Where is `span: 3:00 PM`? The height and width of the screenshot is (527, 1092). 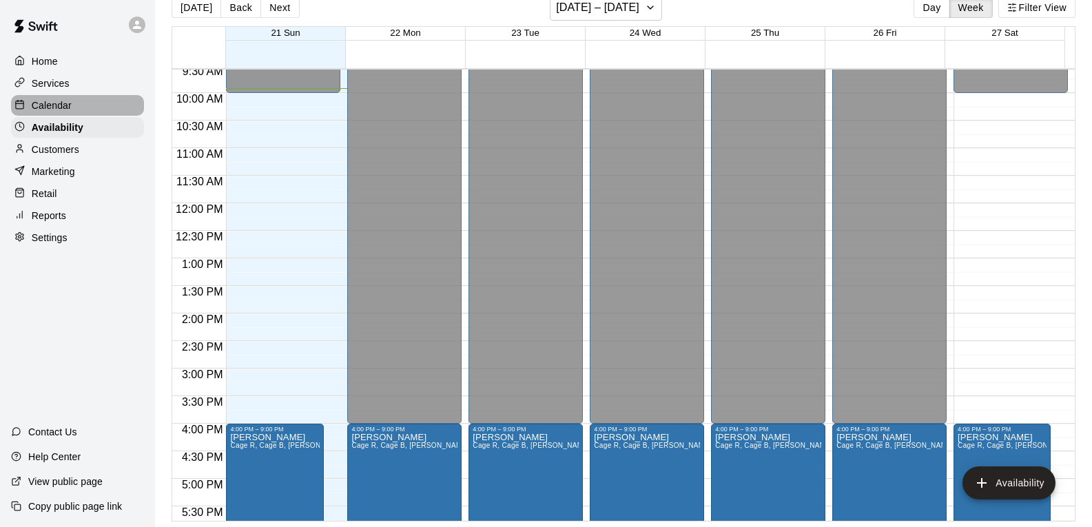 span: 3:00 PM is located at coordinates (203, 374).